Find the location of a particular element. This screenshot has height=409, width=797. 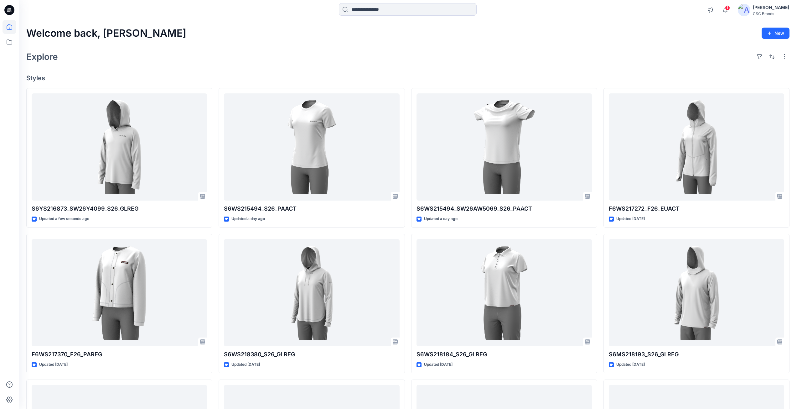

p: F6WS217370_F26_PAREG is located at coordinates (119, 354).